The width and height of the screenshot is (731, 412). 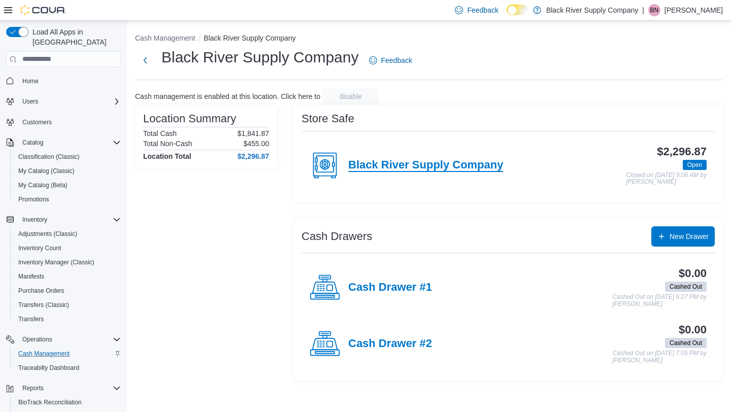 I want to click on a: Transfers (Classic), so click(x=44, y=305).